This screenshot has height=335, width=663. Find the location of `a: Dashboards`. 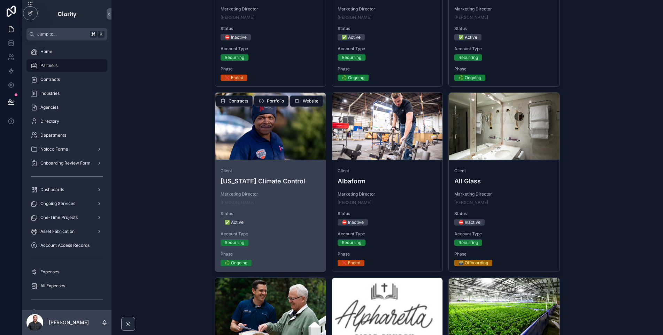

a: Dashboards is located at coordinates (67, 190).